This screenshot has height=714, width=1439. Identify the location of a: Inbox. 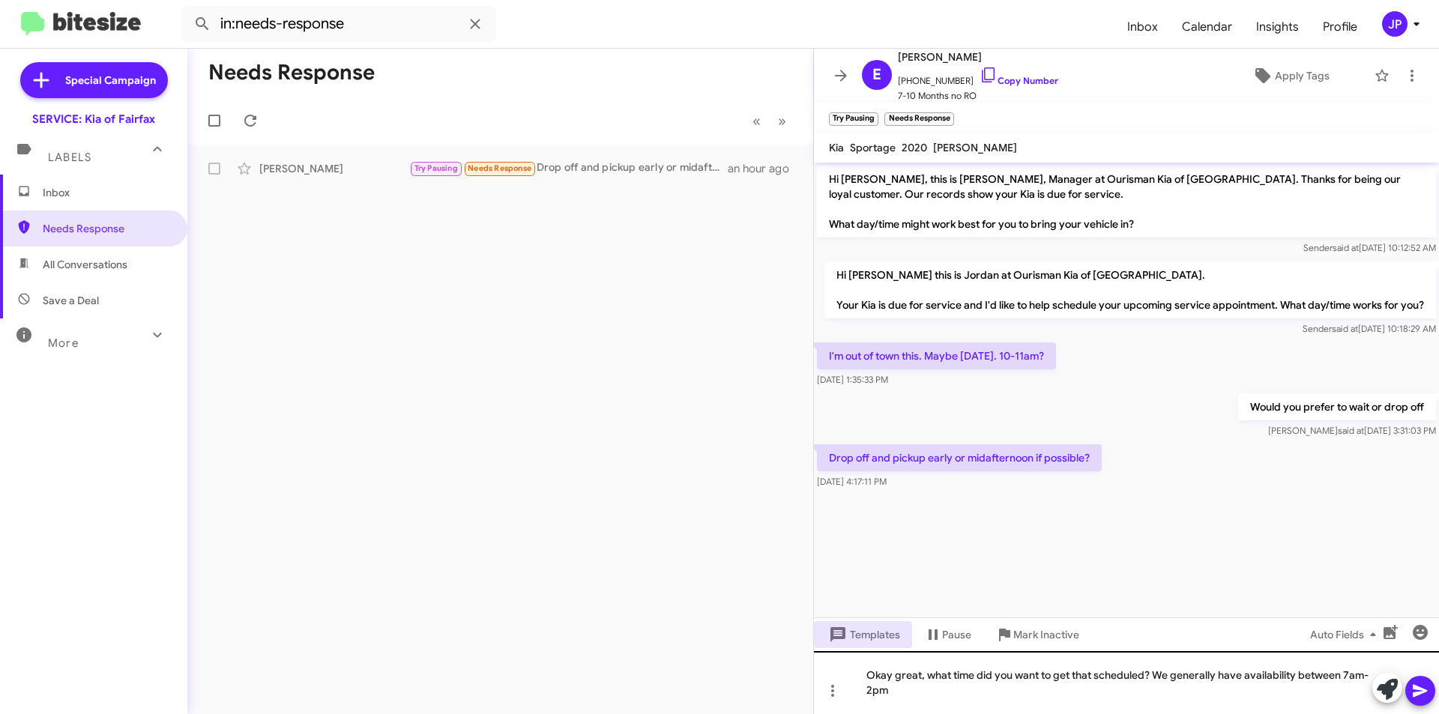
(1142, 27).